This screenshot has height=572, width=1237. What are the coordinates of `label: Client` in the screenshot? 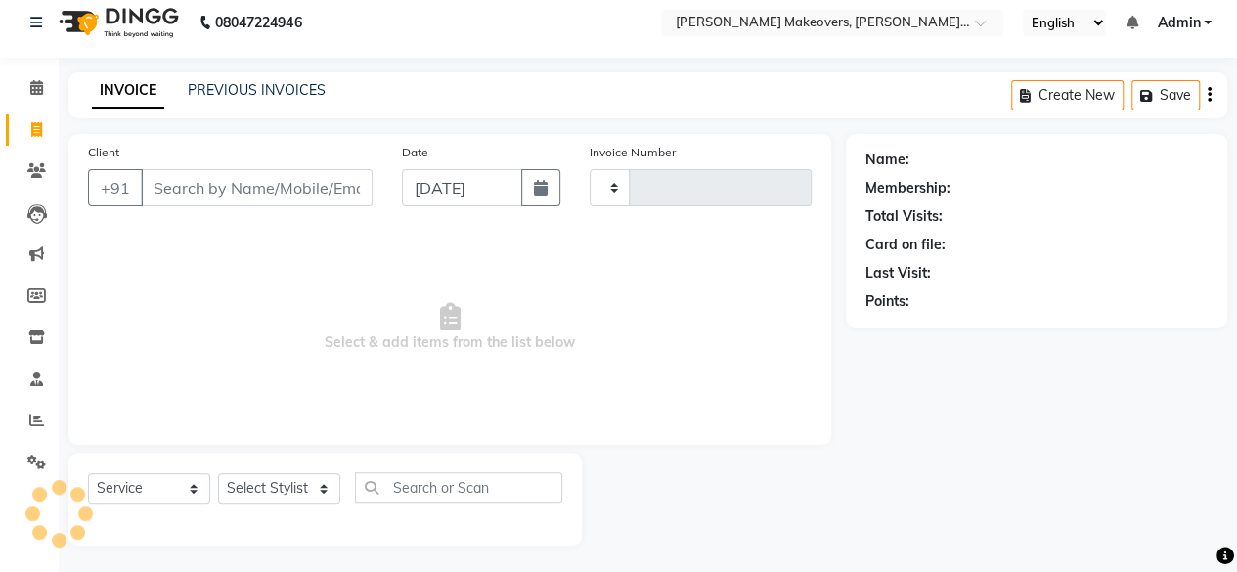 It's located at (104, 153).